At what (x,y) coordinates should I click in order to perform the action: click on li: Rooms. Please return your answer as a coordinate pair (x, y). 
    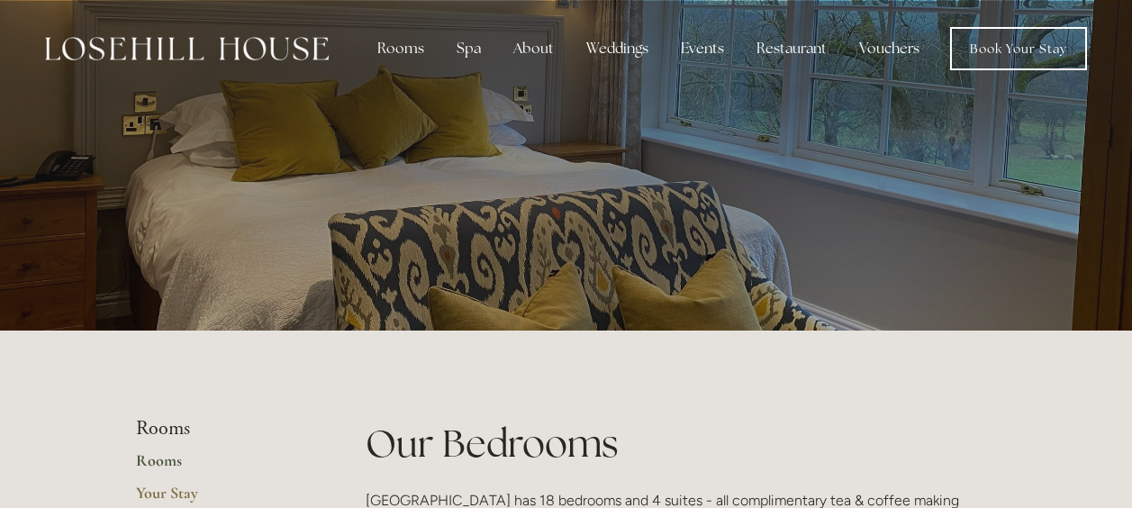
    Looking at the image, I should click on (222, 429).